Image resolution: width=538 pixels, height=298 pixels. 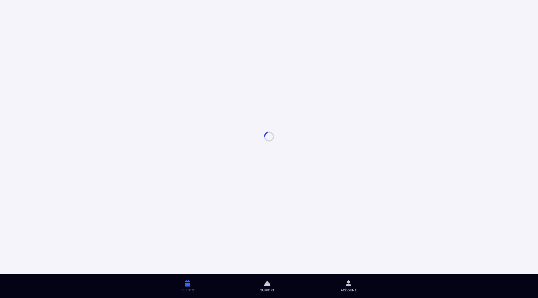 What do you see at coordinates (188, 286) in the screenshot?
I see `a: Events` at bounding box center [188, 286].